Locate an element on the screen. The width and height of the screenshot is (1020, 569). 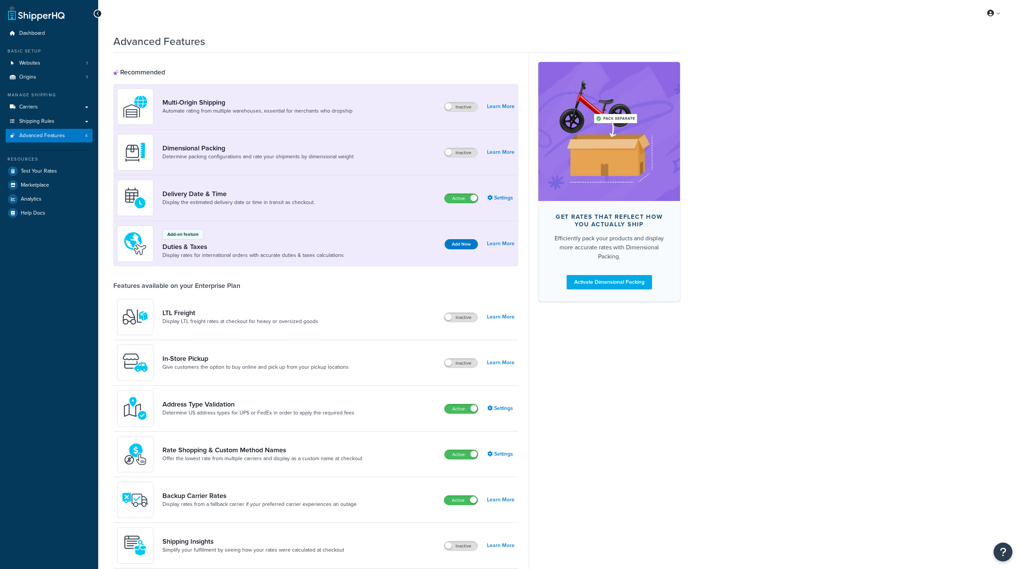
img: y79ZsPf0fXUFUhFXDzUgf+ktZg5F2+ohG75+v3d2s1D9TjoU8PiyCIluIjV41seZevKCRuEjTPPOKHJsQcmKCXGdfprl3L4q7... is located at coordinates (135, 317).